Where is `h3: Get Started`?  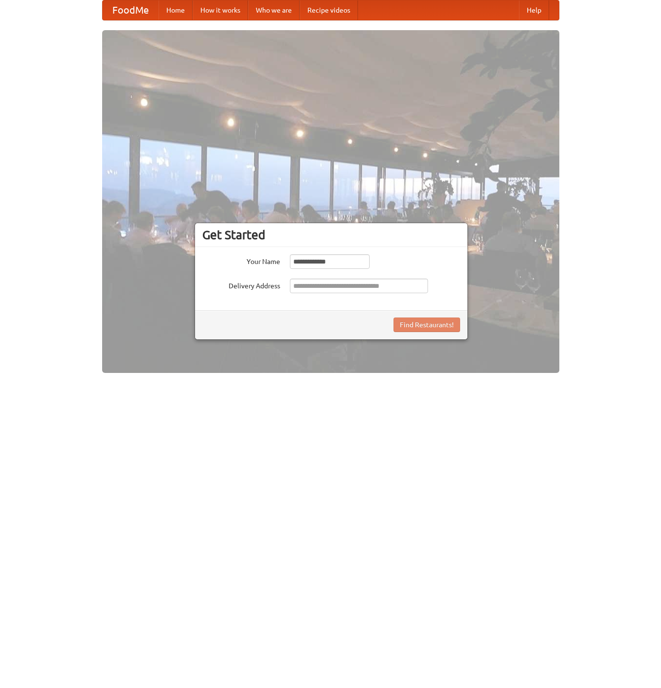 h3: Get Started is located at coordinates (331, 235).